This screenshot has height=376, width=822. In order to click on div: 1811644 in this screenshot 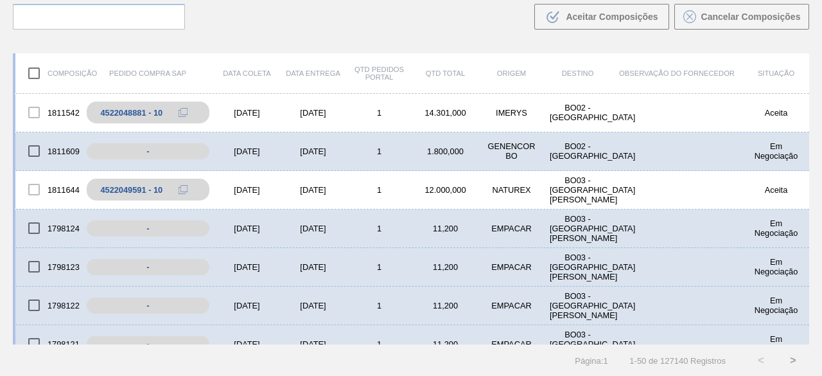, I will do `click(48, 189)`.